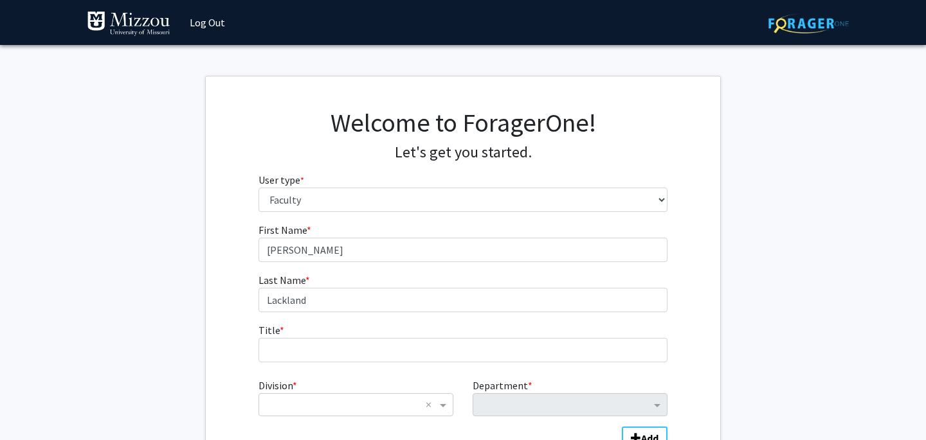  Describe the element at coordinates (431, 405) in the screenshot. I see `span: Clear all` at that location.